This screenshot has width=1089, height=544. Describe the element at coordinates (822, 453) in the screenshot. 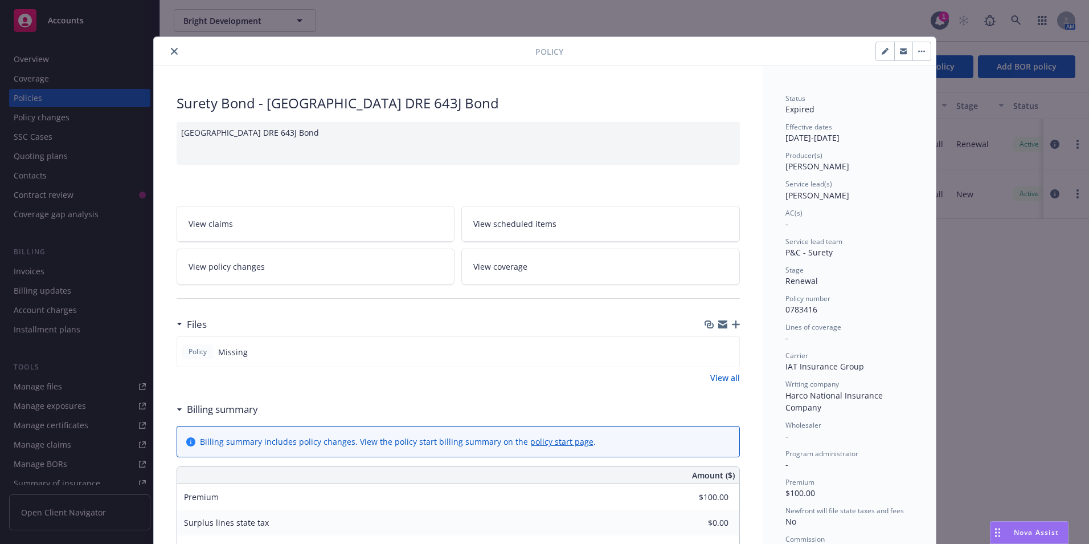

I see `span: Program administrator` at that location.